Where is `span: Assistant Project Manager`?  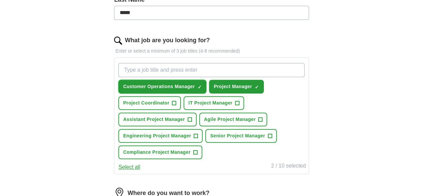 span: Assistant Project Manager is located at coordinates (154, 119).